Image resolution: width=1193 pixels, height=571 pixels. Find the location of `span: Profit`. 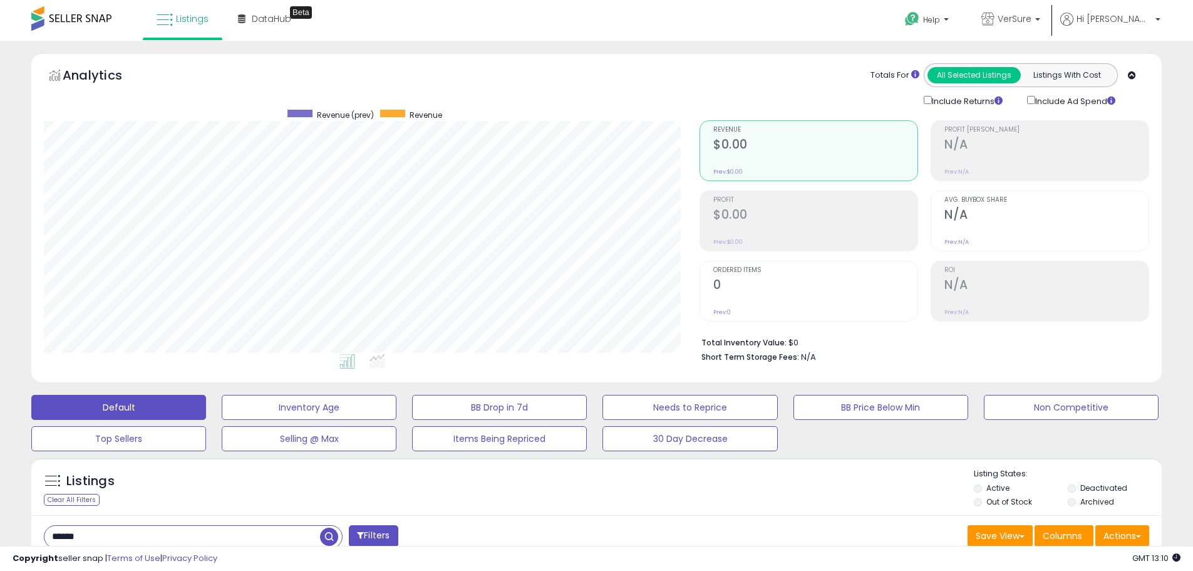

span: Profit is located at coordinates (815, 200).